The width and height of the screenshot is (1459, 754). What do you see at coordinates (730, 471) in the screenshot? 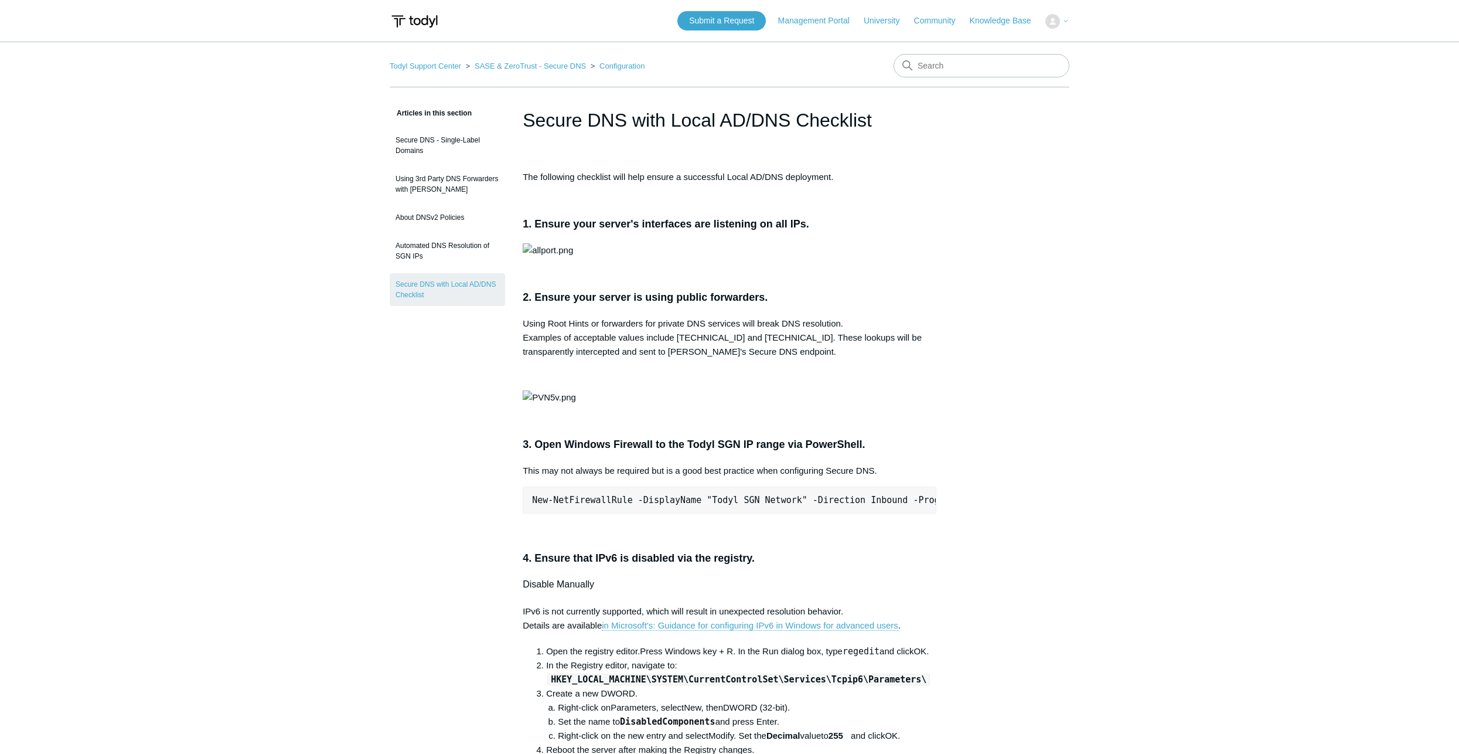
I see `p: This may not always be required but is a good best practice when configuring Secure DNS.` at bounding box center [730, 471].